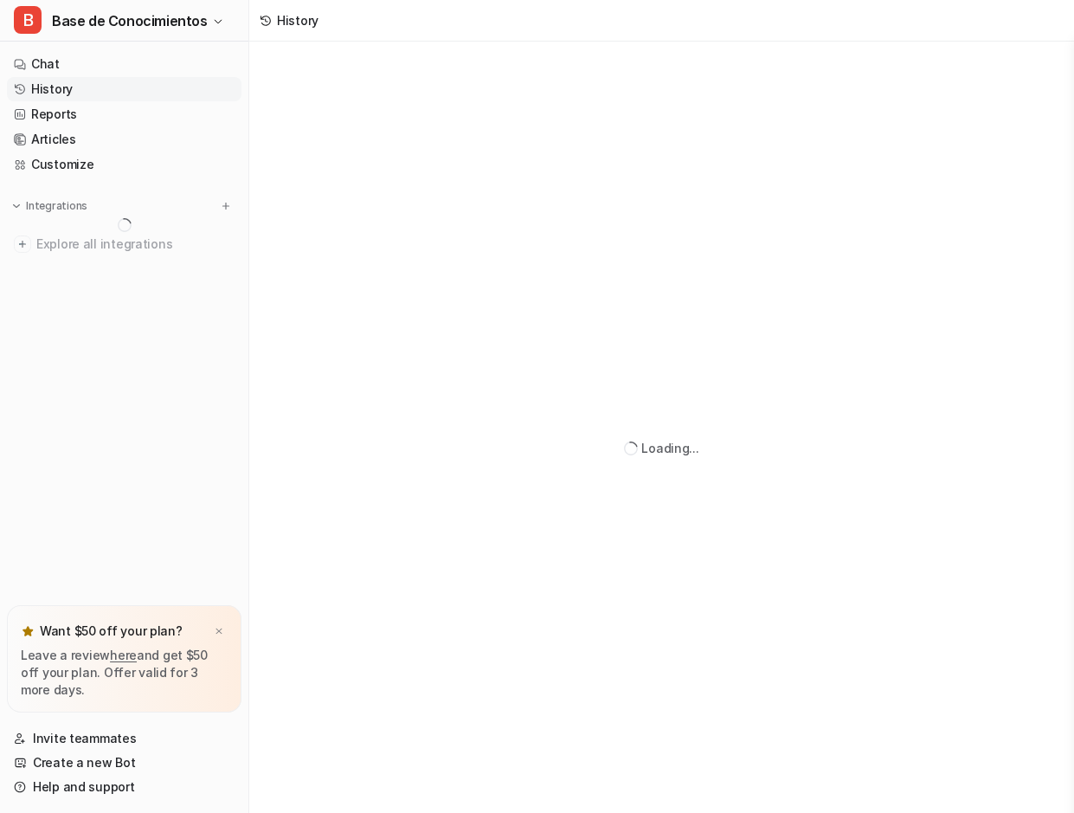  Describe the element at coordinates (298, 20) in the screenshot. I see `div: History` at that location.